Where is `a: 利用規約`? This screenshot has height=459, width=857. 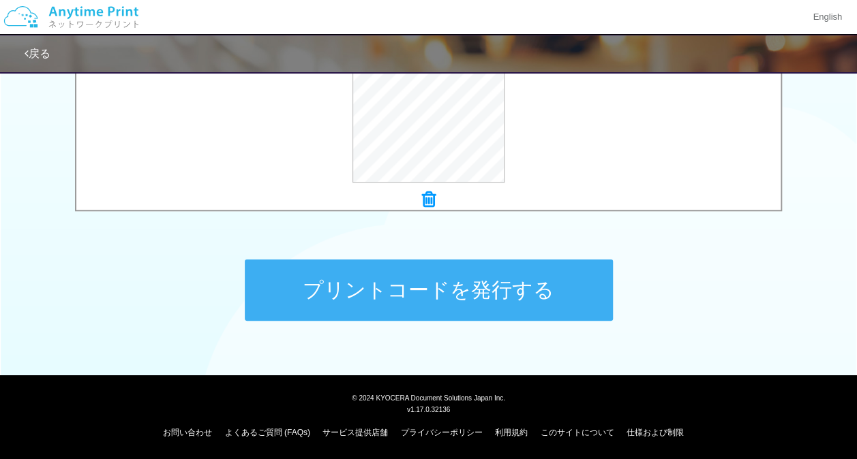 a: 利用規約 is located at coordinates (511, 433).